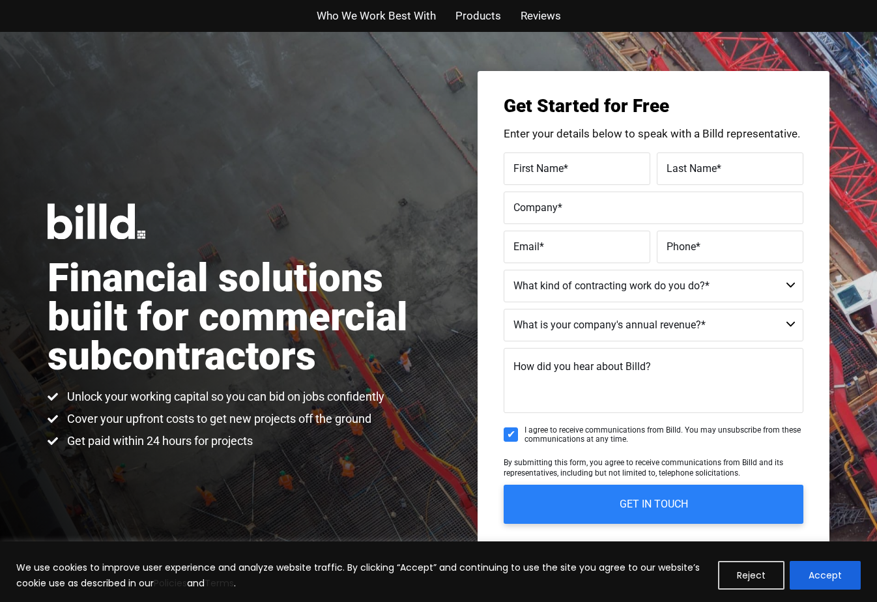 The image size is (877, 602). I want to click on span: How did you hear about Billd?, so click(582, 366).